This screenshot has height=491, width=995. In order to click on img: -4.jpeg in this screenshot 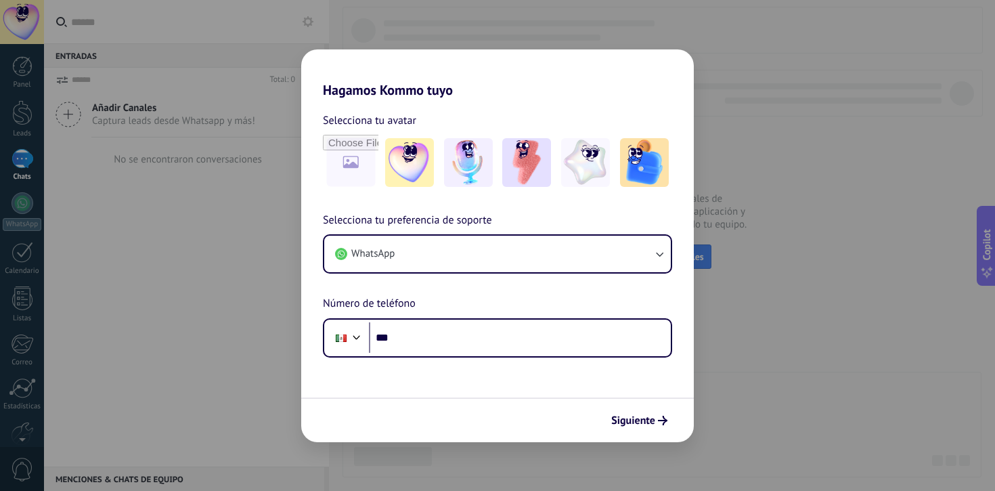, I will do `click(586, 162)`.